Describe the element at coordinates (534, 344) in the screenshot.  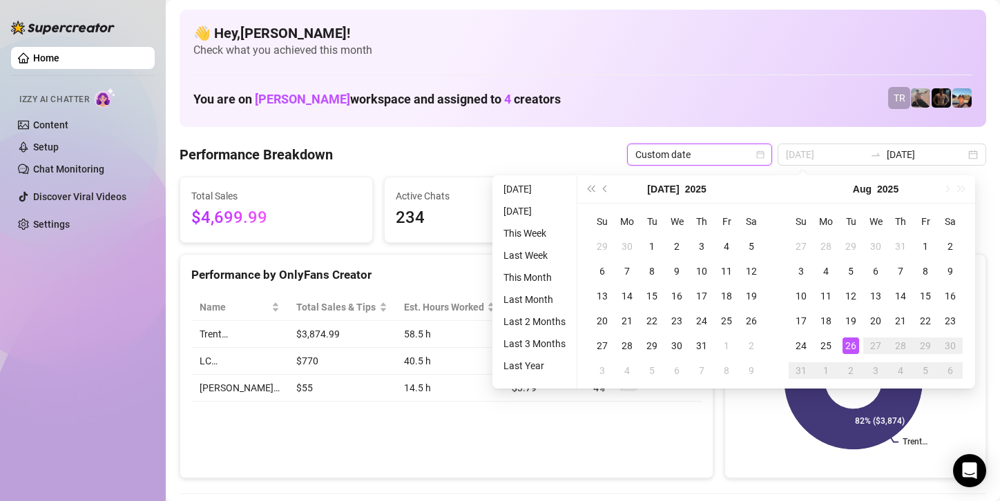
I see `li: Last 3 Months` at that location.